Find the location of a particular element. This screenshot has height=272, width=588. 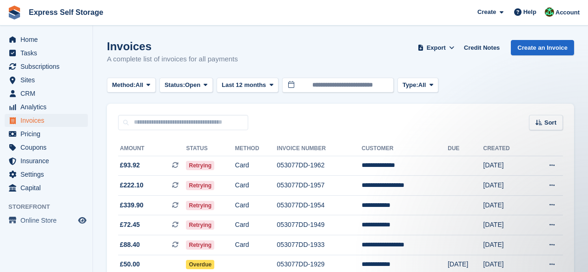

th: Created is located at coordinates (506, 149).